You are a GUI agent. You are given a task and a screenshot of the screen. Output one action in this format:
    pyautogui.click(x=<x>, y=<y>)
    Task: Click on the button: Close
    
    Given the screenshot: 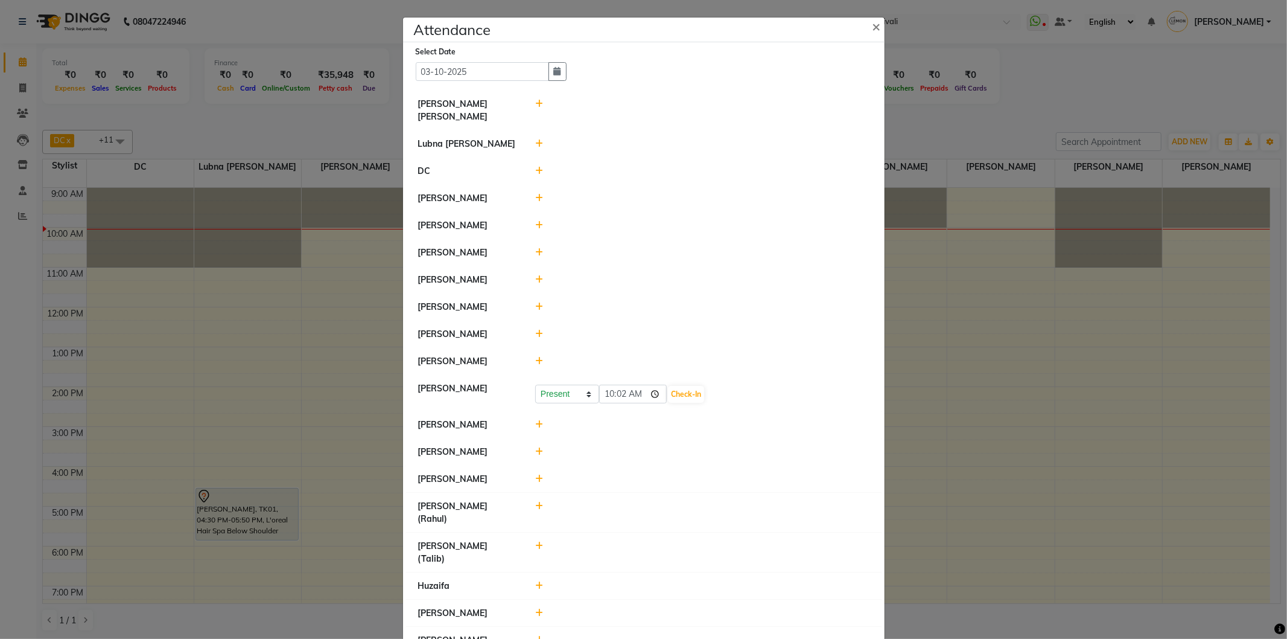 What is the action you would take?
    pyautogui.click(x=878, y=26)
    